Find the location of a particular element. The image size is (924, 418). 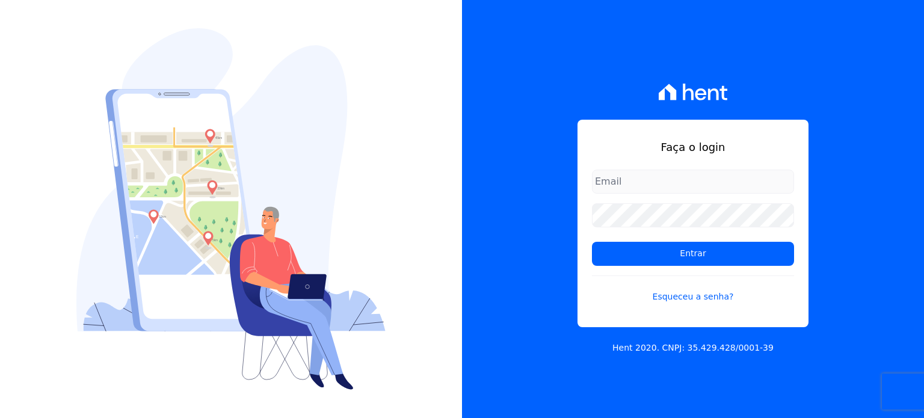

img: Login is located at coordinates (231, 209).